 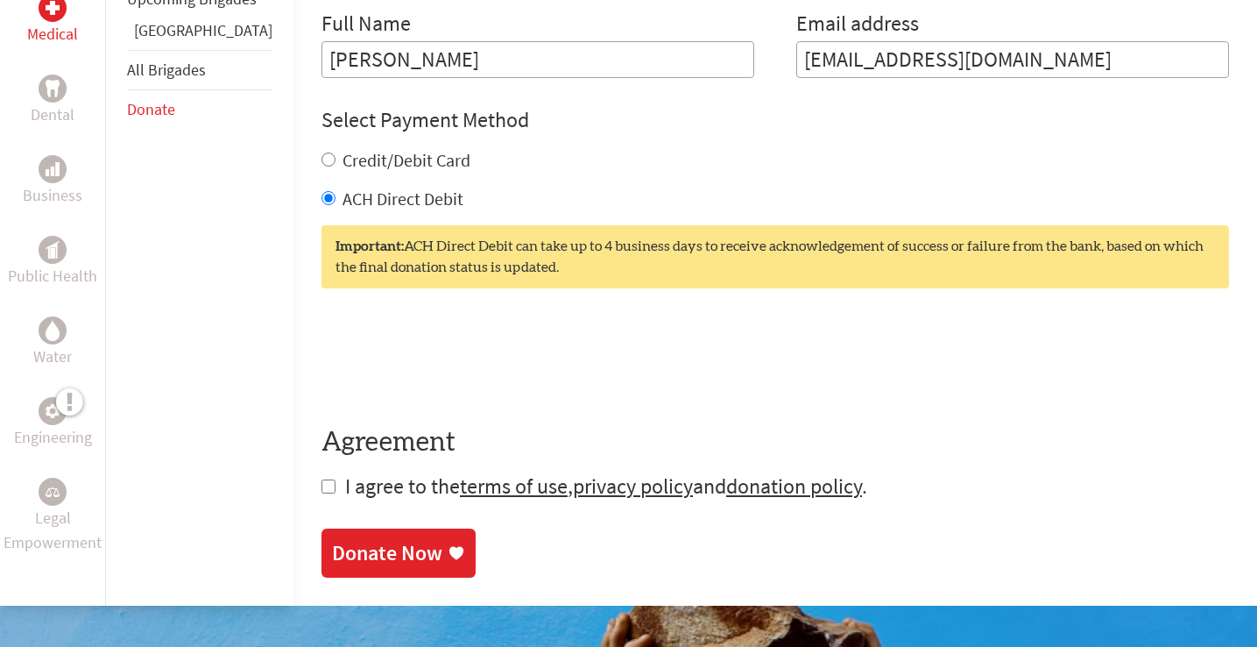 I want to click on img: Business, so click(x=53, y=169).